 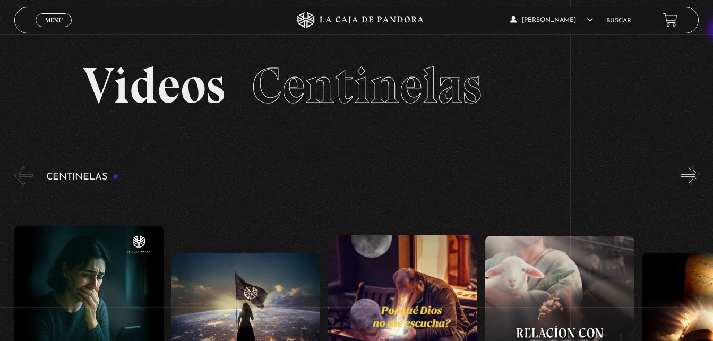 What do you see at coordinates (618, 21) in the screenshot?
I see `a: Buscar` at bounding box center [618, 21].